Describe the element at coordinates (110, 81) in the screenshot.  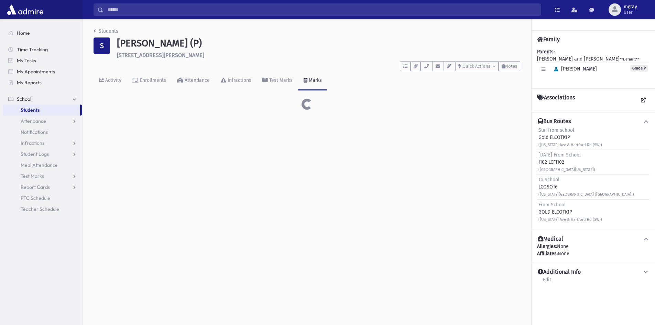
I see `a: Activity` at that location.